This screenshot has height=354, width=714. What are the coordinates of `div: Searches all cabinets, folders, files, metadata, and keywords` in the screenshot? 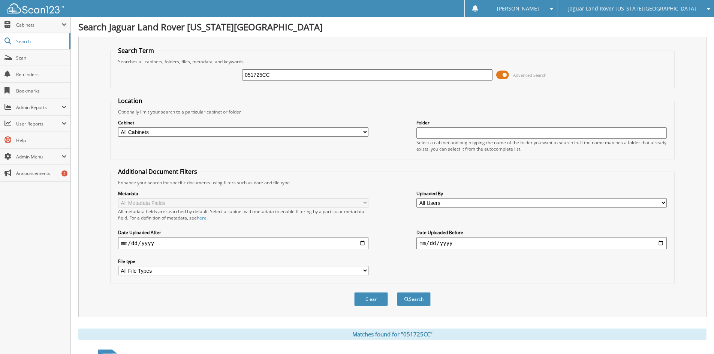 It's located at (393, 62).